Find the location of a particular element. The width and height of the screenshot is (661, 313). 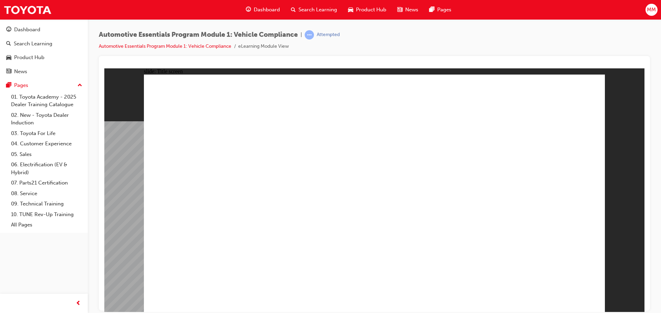

img: Trak is located at coordinates (28, 10).